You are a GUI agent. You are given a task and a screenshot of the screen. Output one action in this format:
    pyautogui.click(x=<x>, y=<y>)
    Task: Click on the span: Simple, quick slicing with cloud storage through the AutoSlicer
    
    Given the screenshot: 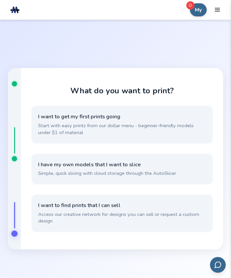 What is the action you would take?
    pyautogui.click(x=122, y=173)
    